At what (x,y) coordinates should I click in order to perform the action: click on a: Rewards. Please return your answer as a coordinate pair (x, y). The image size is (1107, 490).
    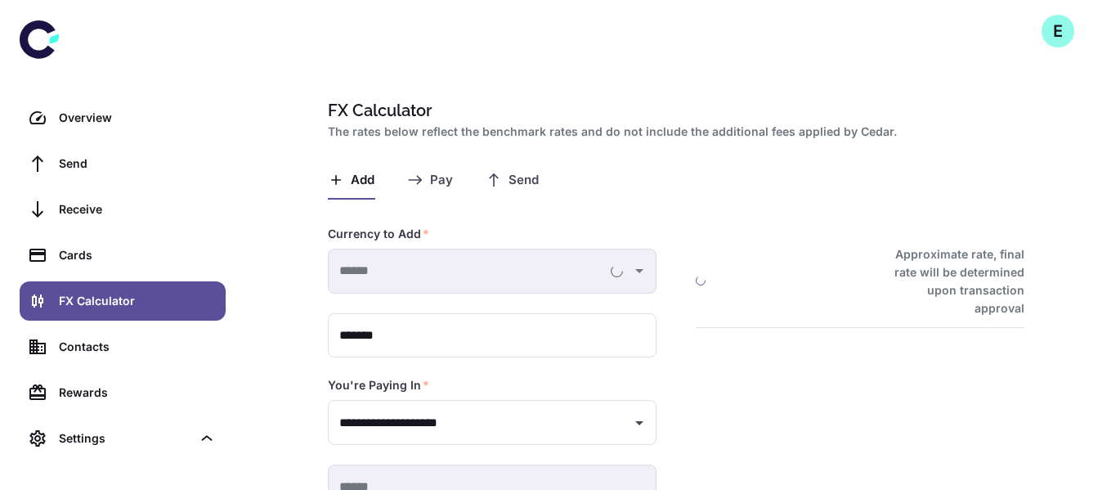
    Looking at the image, I should click on (123, 393).